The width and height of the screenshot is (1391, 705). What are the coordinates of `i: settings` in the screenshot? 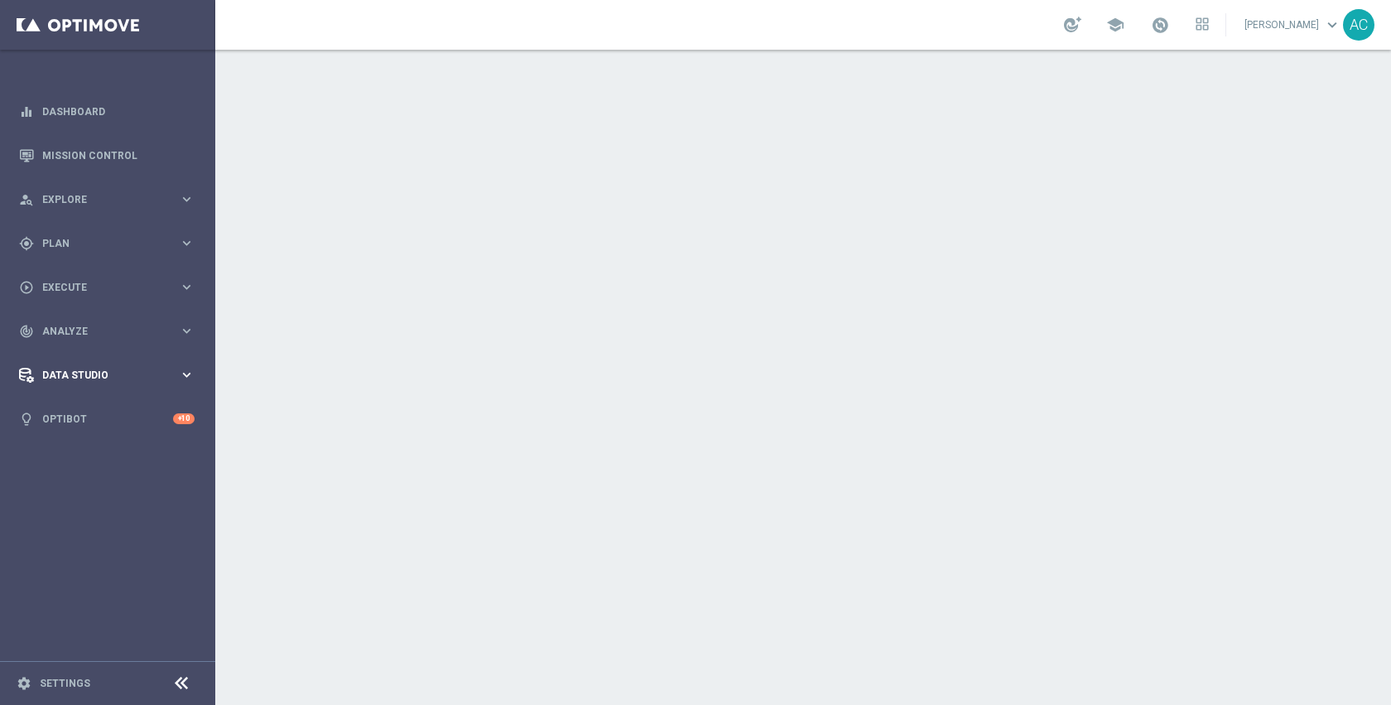 It's located at (24, 683).